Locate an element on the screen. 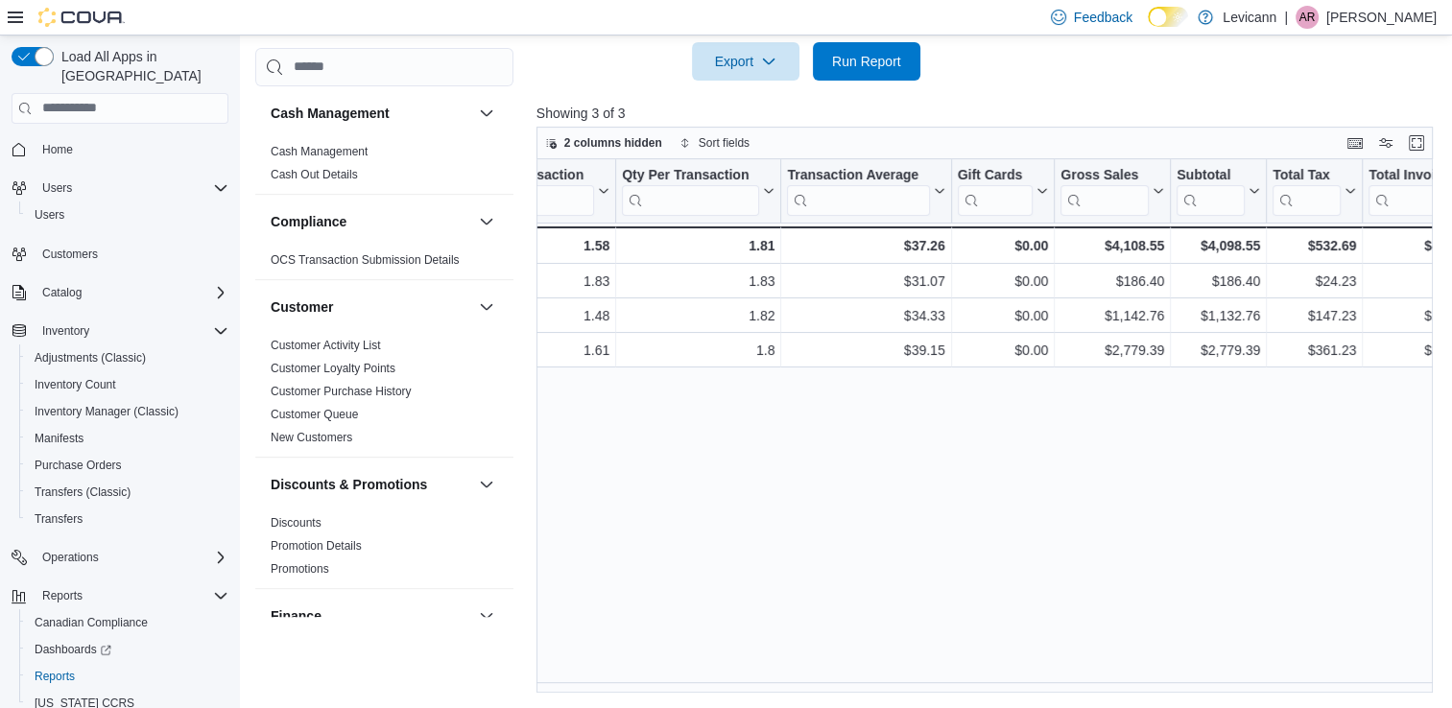 This screenshot has height=708, width=1452. div: Gift Cards is located at coordinates (994, 175).